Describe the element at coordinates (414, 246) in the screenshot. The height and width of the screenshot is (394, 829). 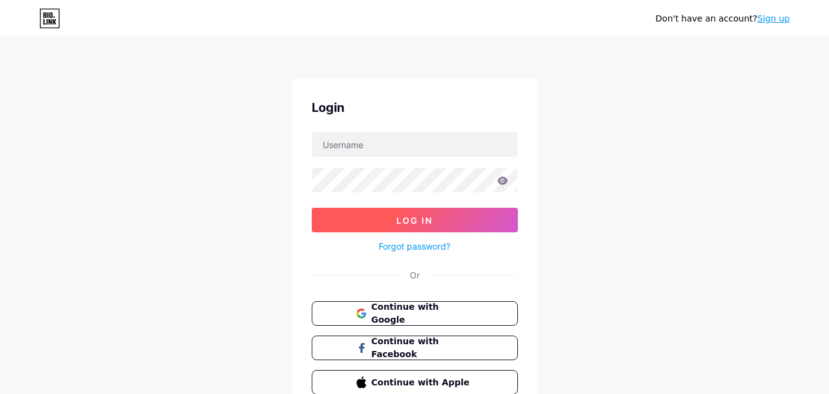
I see `a: Forgot password?` at that location.